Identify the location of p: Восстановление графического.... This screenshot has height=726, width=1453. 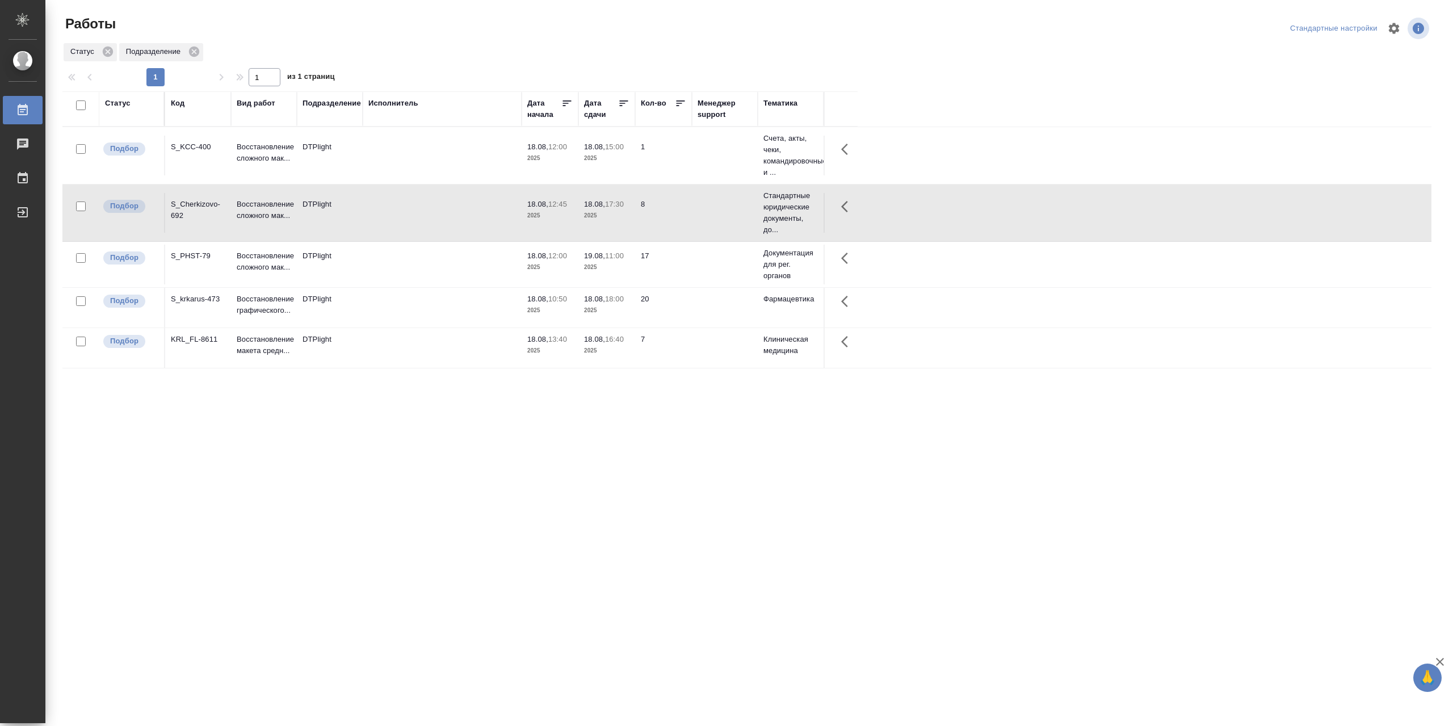
(264, 305).